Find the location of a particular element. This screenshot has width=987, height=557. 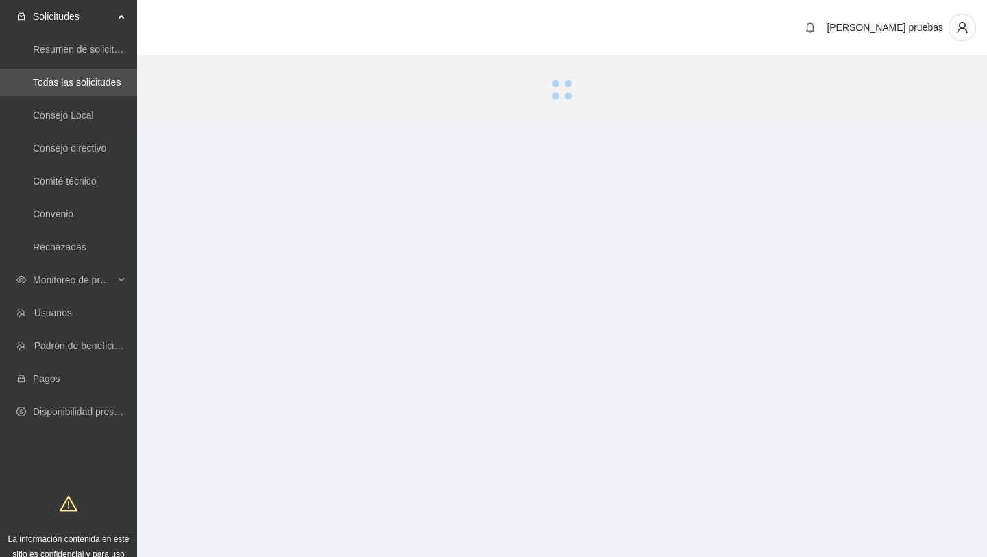

a: Padrón de beneficiarios is located at coordinates (84, 346).